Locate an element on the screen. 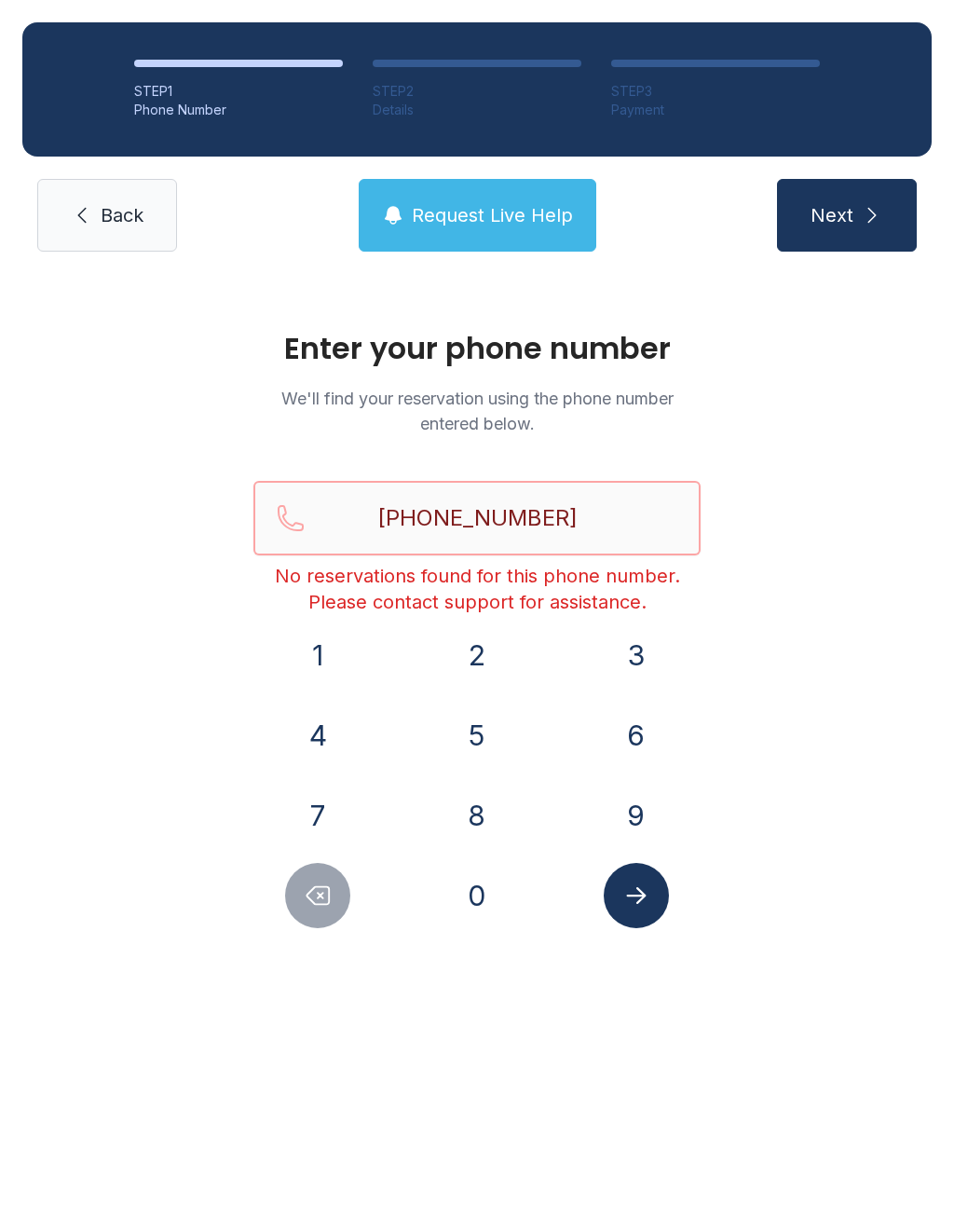  button: 9 is located at coordinates (636, 816).